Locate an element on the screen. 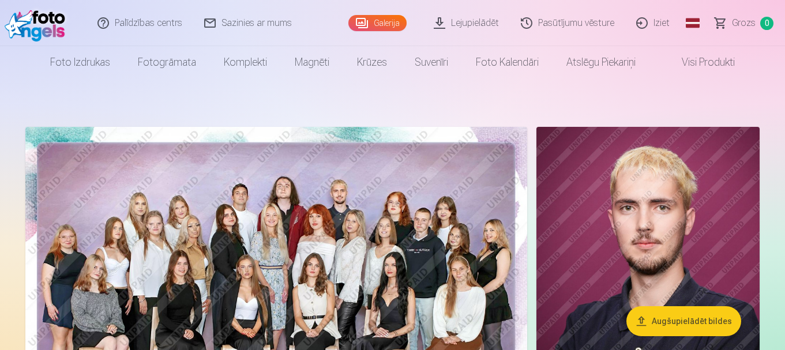 Image resolution: width=785 pixels, height=350 pixels. span: 0 is located at coordinates (767, 23).